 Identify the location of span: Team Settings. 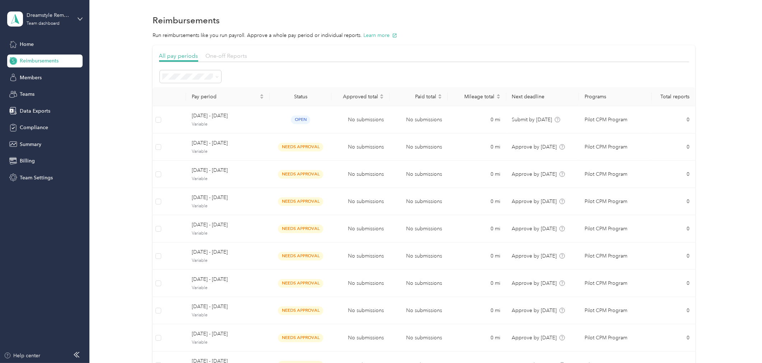
(36, 178).